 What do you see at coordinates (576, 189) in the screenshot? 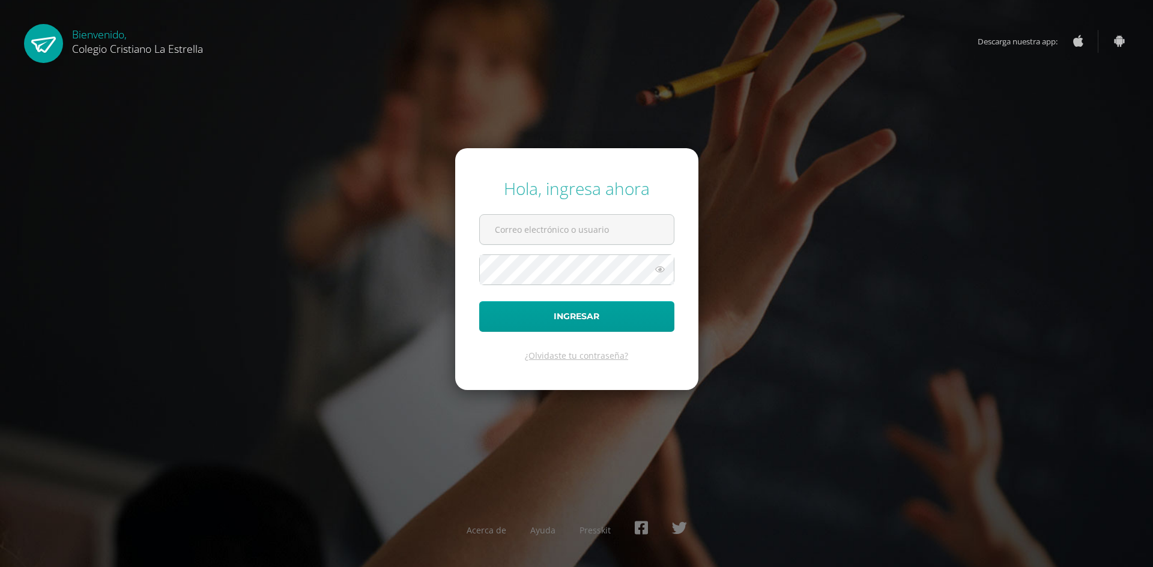
I see `div: Hola, ingresa ahora` at bounding box center [576, 189].